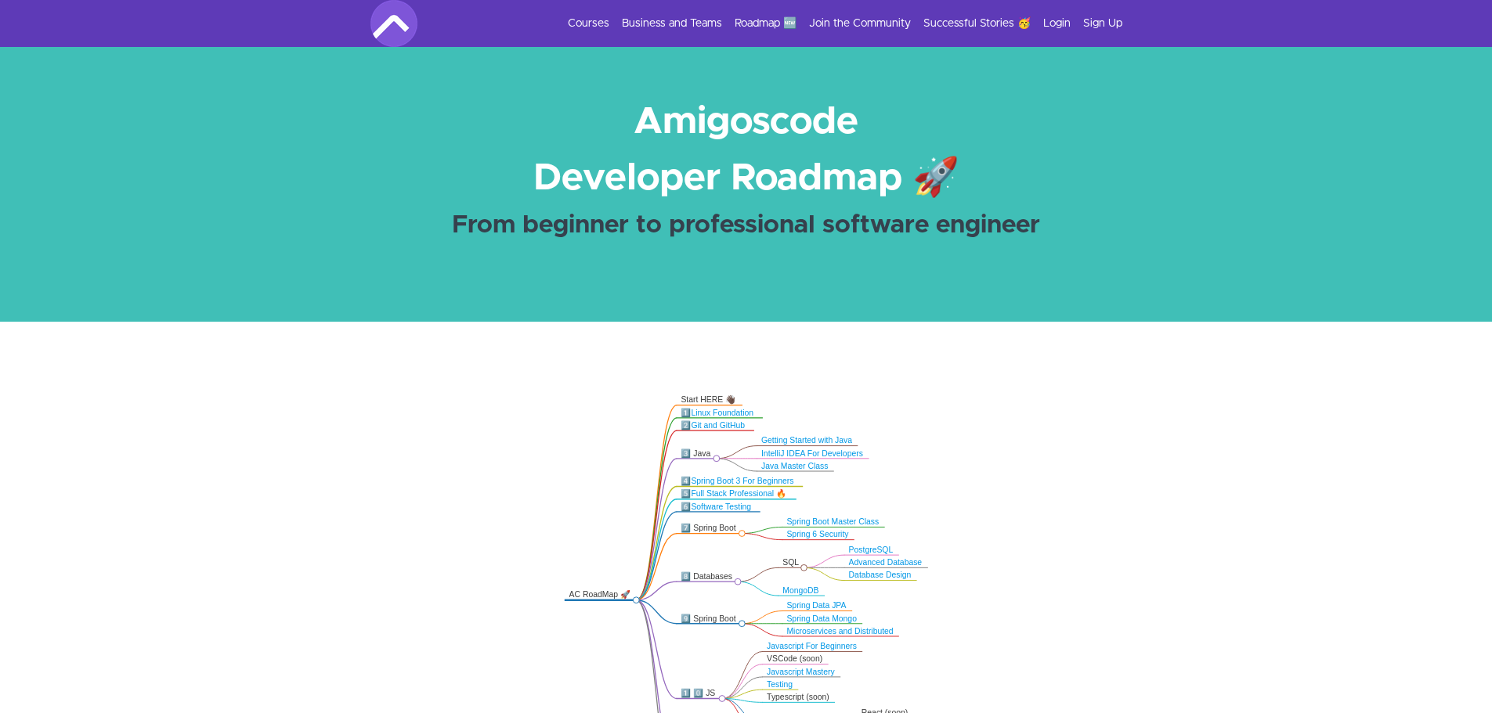 This screenshot has width=1492, height=713. What do you see at coordinates (977, 23) in the screenshot?
I see `a: Successful Stories 🥳` at bounding box center [977, 23].